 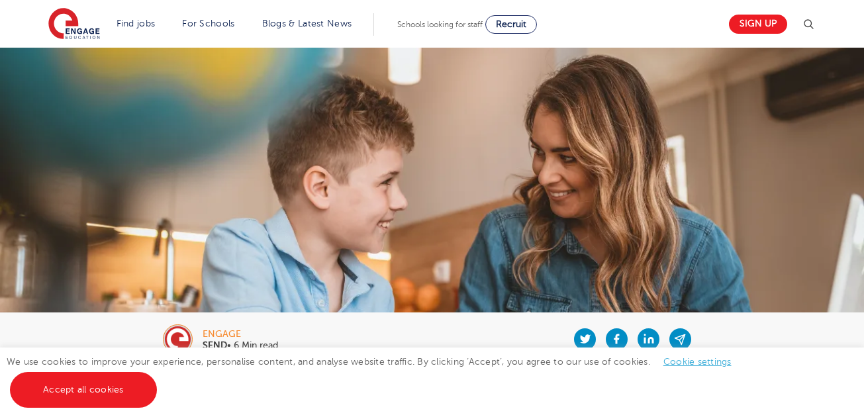 I want to click on b: SEND, so click(x=215, y=345).